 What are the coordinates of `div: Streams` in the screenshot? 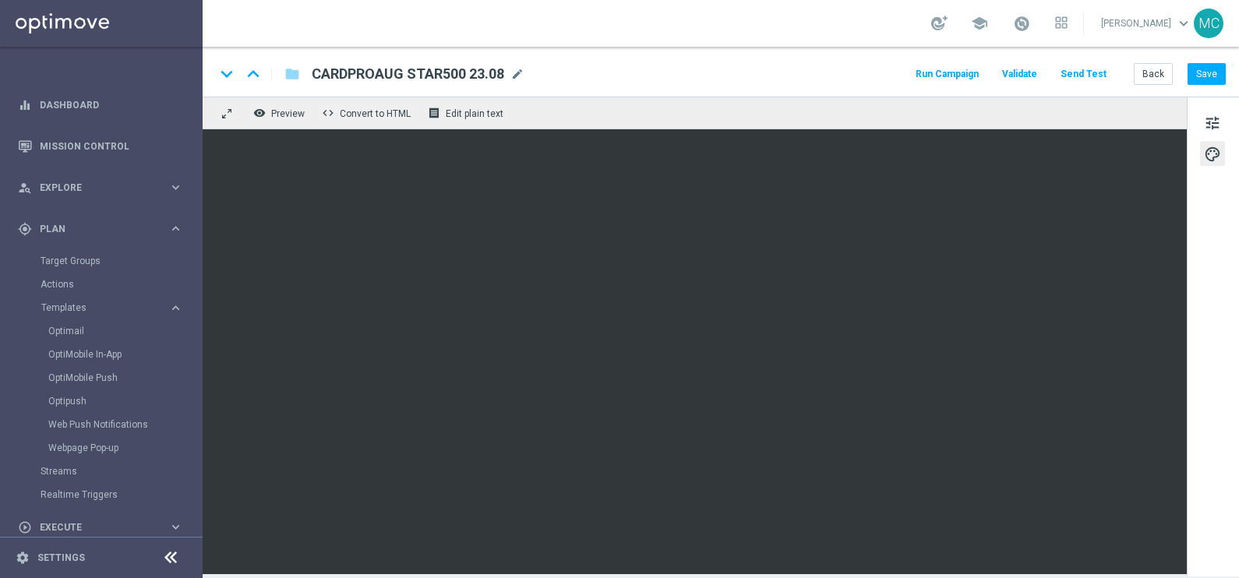 It's located at (121, 471).